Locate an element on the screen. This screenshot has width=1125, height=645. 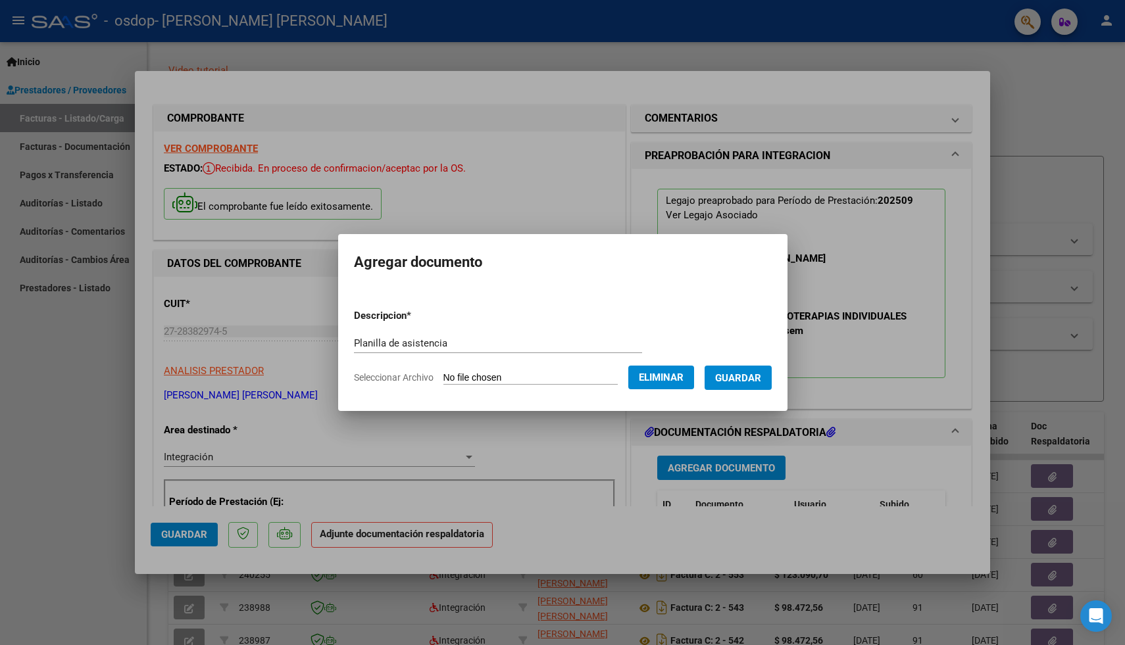
span: Seleccionar Archivo is located at coordinates (393, 378).